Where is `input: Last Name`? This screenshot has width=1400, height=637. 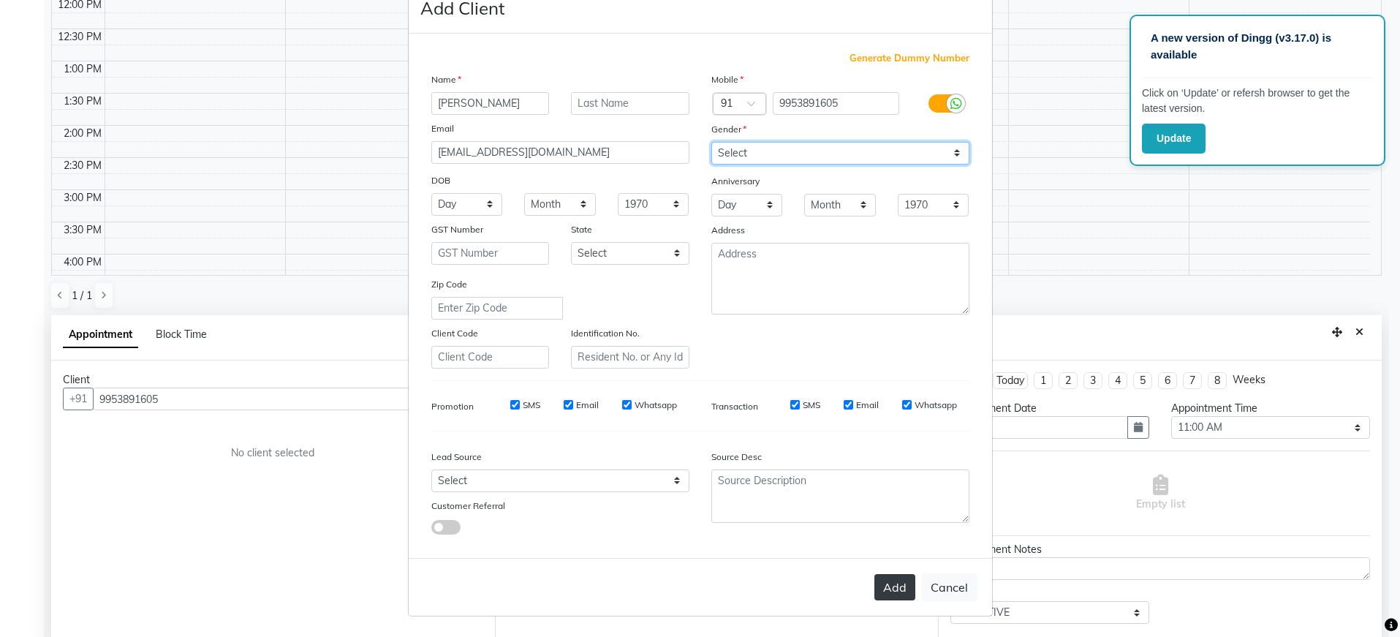 input: Last Name is located at coordinates (630, 103).